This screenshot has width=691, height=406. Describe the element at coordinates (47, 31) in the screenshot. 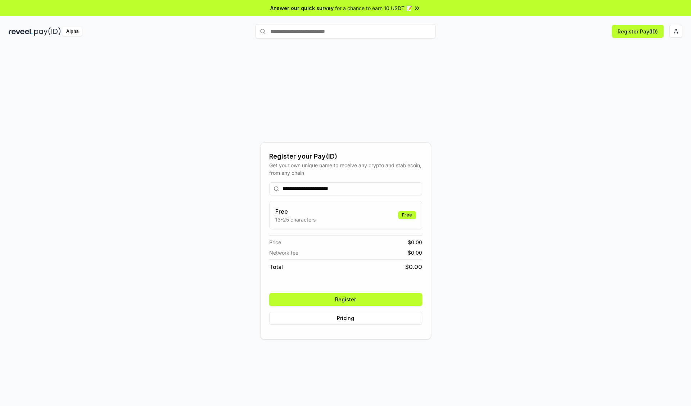

I see `img: pay_id` at that location.